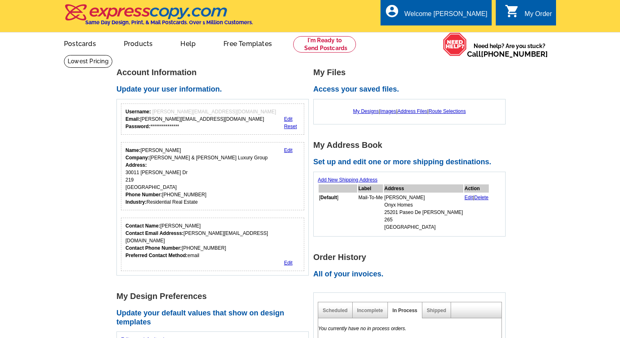  Describe the element at coordinates (133, 119) in the screenshot. I see `strong: Email:` at that location.